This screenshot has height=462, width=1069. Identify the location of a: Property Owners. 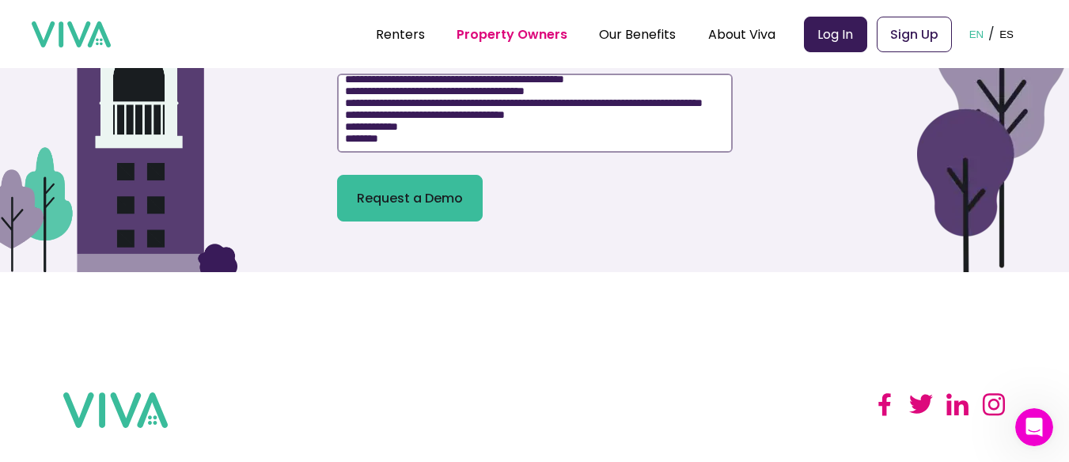
(512, 34).